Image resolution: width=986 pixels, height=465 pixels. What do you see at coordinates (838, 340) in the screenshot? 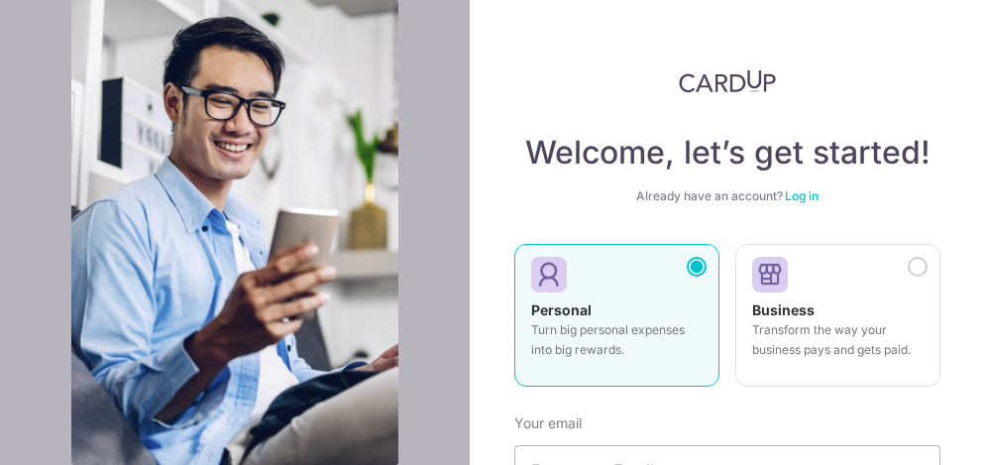
I see `p: Transform the way your business pays and gets paid.` at bounding box center [838, 340].